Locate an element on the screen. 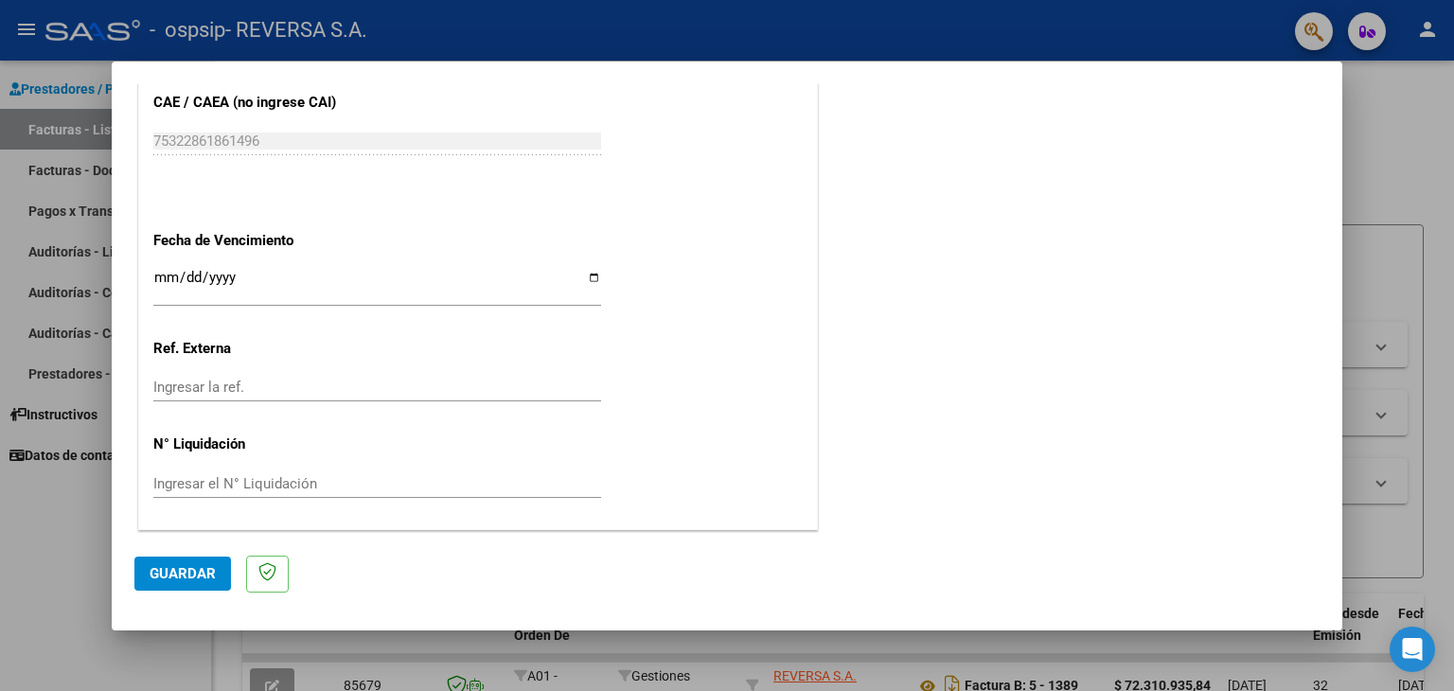 The width and height of the screenshot is (1454, 691). p: CAE / CAEA (no ingrese CAI) is located at coordinates (251, 102).